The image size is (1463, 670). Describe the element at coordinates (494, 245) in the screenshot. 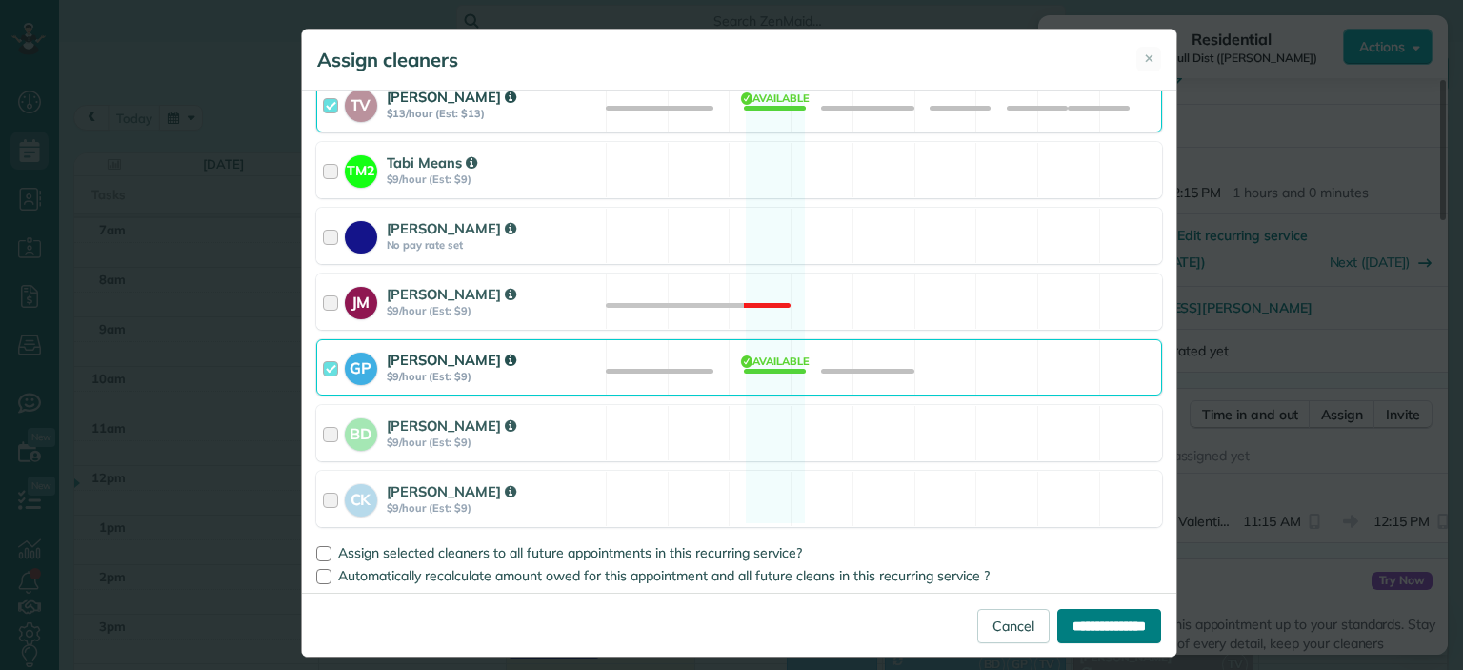

I see `strong: No pay rate set` at that location.